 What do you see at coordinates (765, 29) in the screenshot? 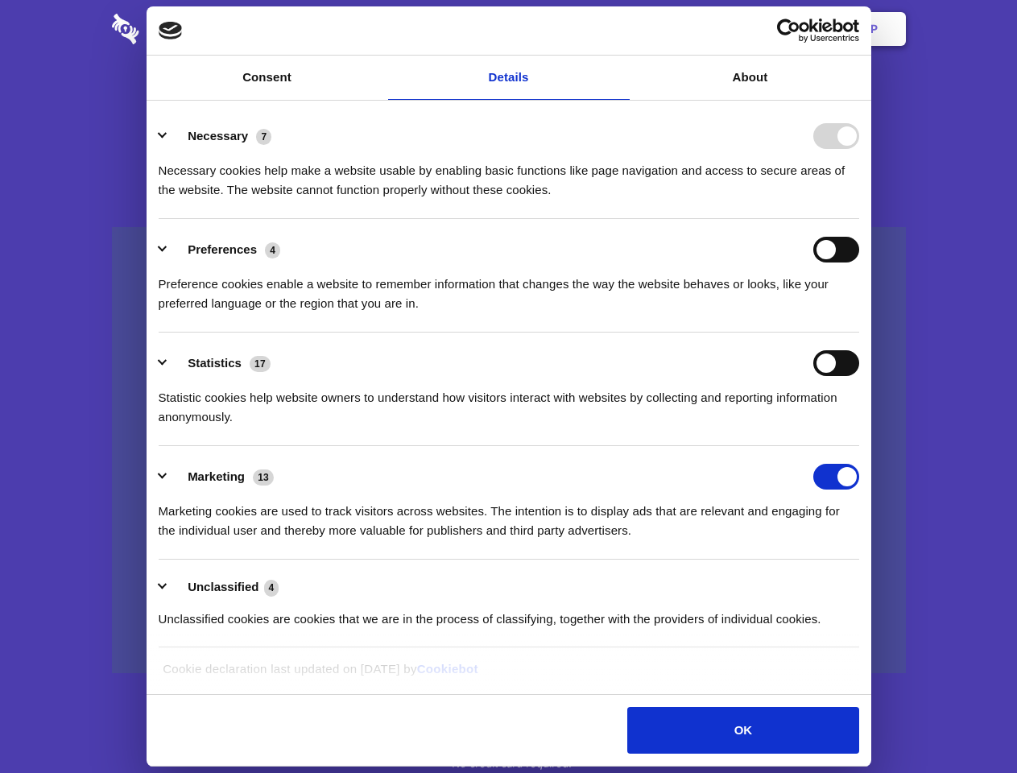
I see `a: Login` at bounding box center [765, 29].